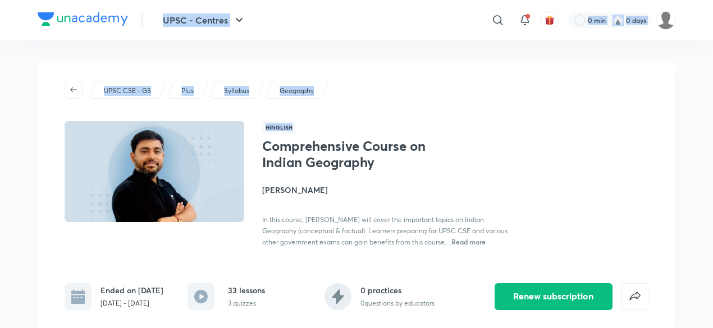 This screenshot has height=328, width=713. I want to click on button: false, so click(635, 297).